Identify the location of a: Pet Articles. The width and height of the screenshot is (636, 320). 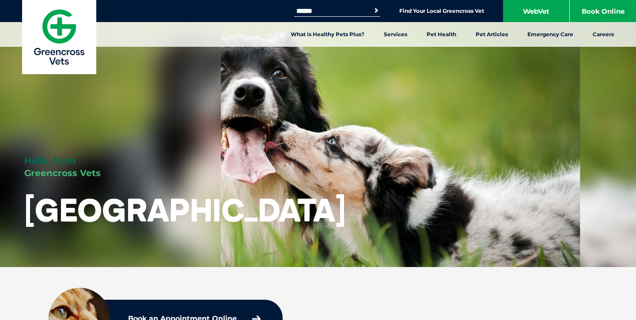
(492, 34).